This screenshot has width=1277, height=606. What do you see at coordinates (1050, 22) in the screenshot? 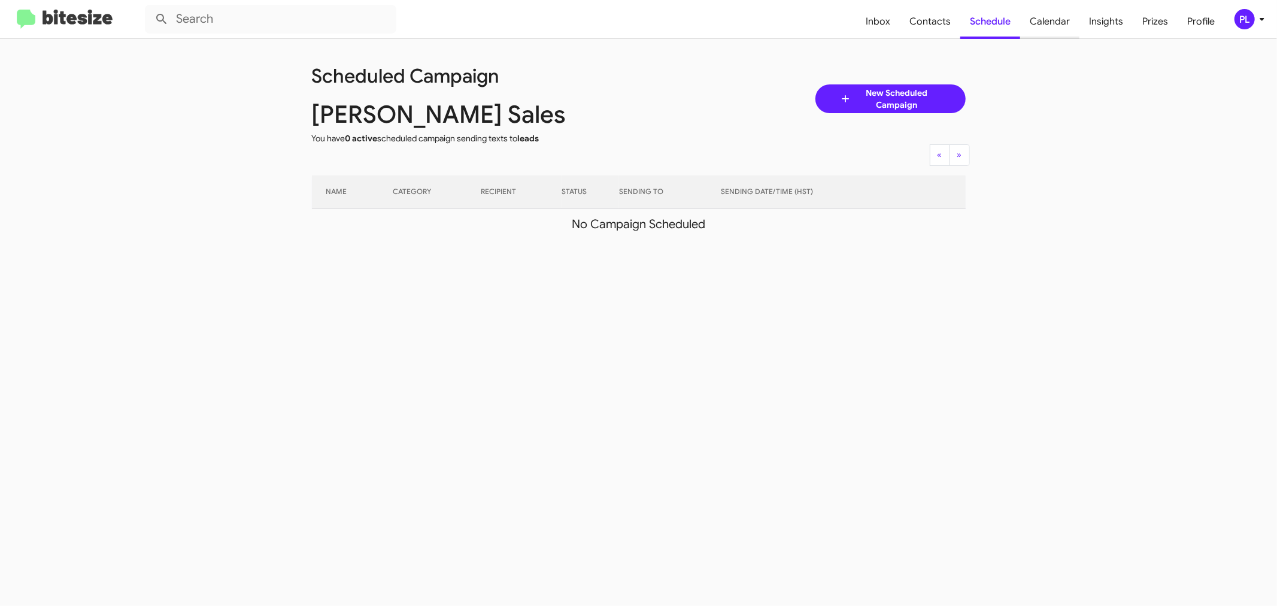
I see `span: Calendar` at bounding box center [1050, 22].